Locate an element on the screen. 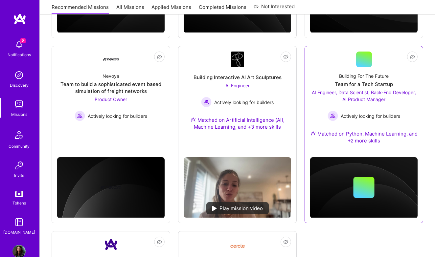  div: Building Interactive AI Art Sculptures is located at coordinates (238, 77).